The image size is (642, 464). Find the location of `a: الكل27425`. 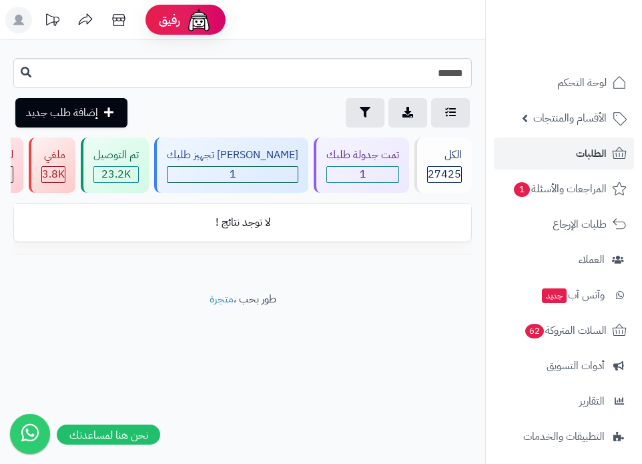

a: الكل27425 is located at coordinates (443, 165).